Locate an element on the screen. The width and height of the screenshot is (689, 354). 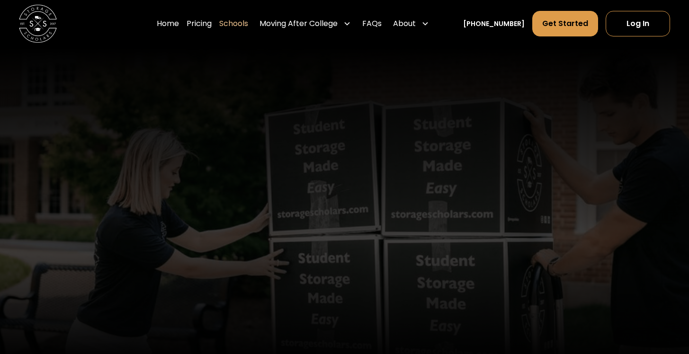
a: Get Started is located at coordinates (565, 24).